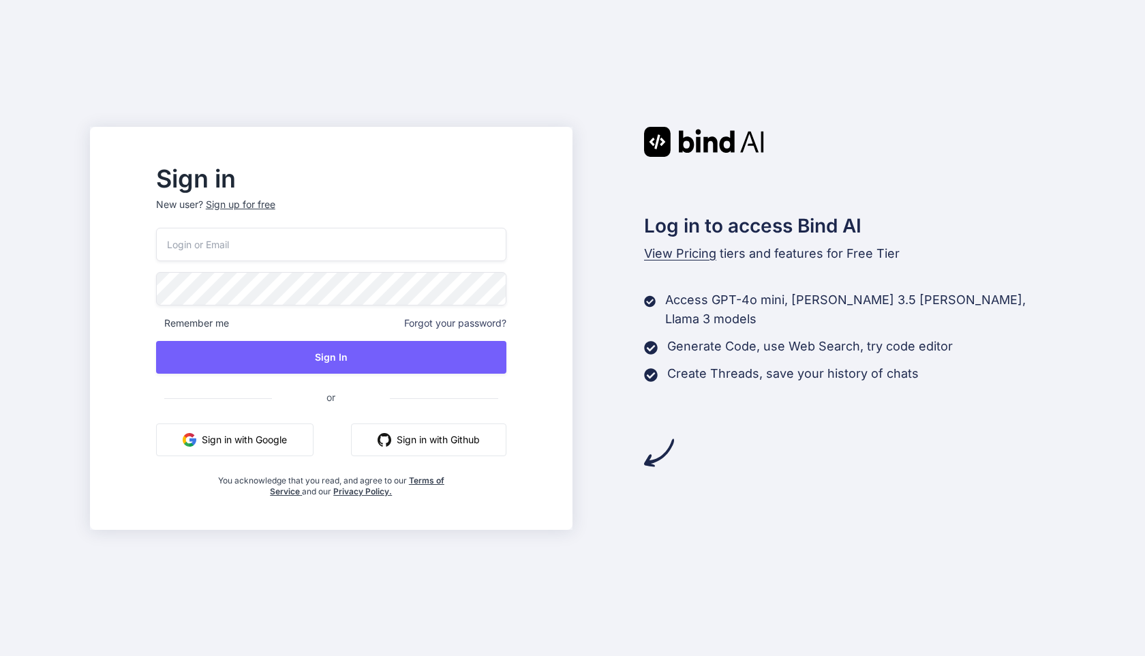 This screenshot has height=656, width=1145. Describe the element at coordinates (850, 226) in the screenshot. I see `h2: Log in to access Bind AI` at that location.